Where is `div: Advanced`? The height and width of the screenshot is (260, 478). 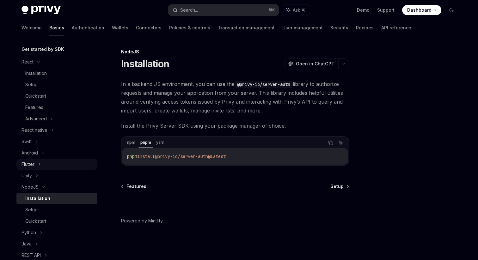
div: Advanced is located at coordinates (36, 119).